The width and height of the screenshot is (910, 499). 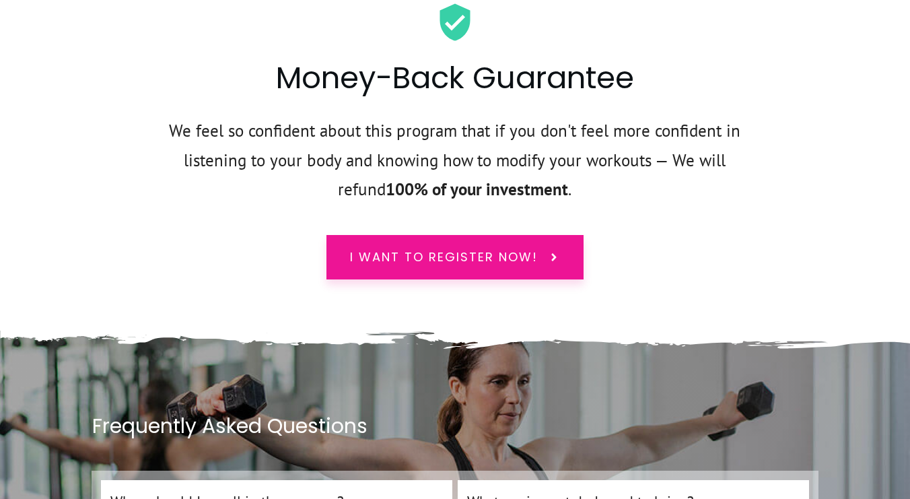 What do you see at coordinates (477, 189) in the screenshot?
I see `strong: 100% of your investment` at bounding box center [477, 189].